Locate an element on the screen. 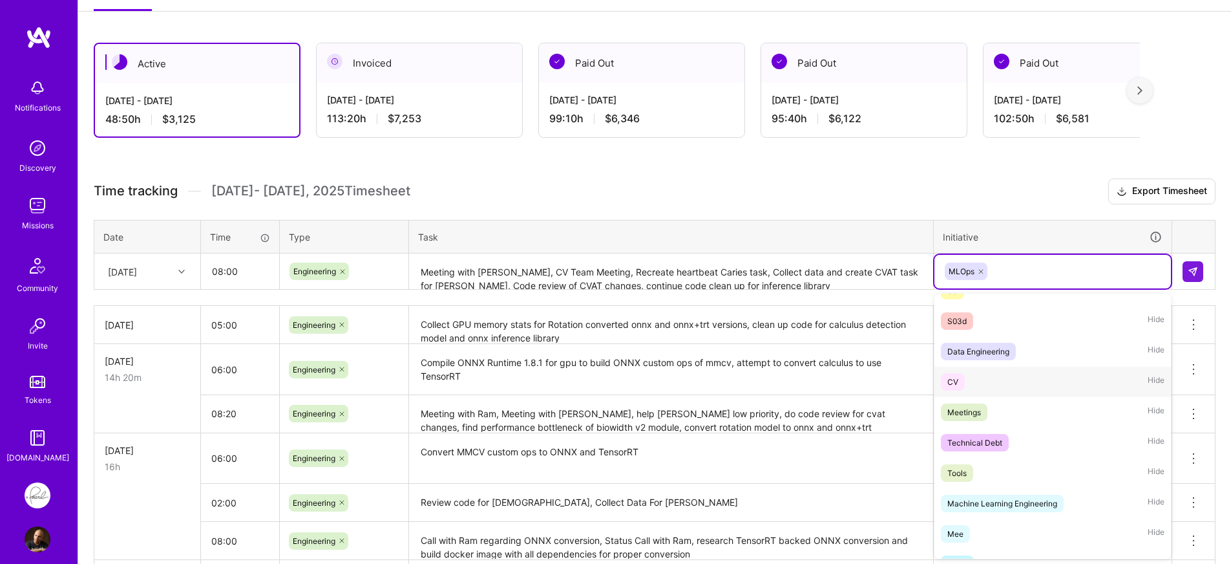 The image size is (1231, 564). div: 95:40 h is located at coordinates (864, 118).